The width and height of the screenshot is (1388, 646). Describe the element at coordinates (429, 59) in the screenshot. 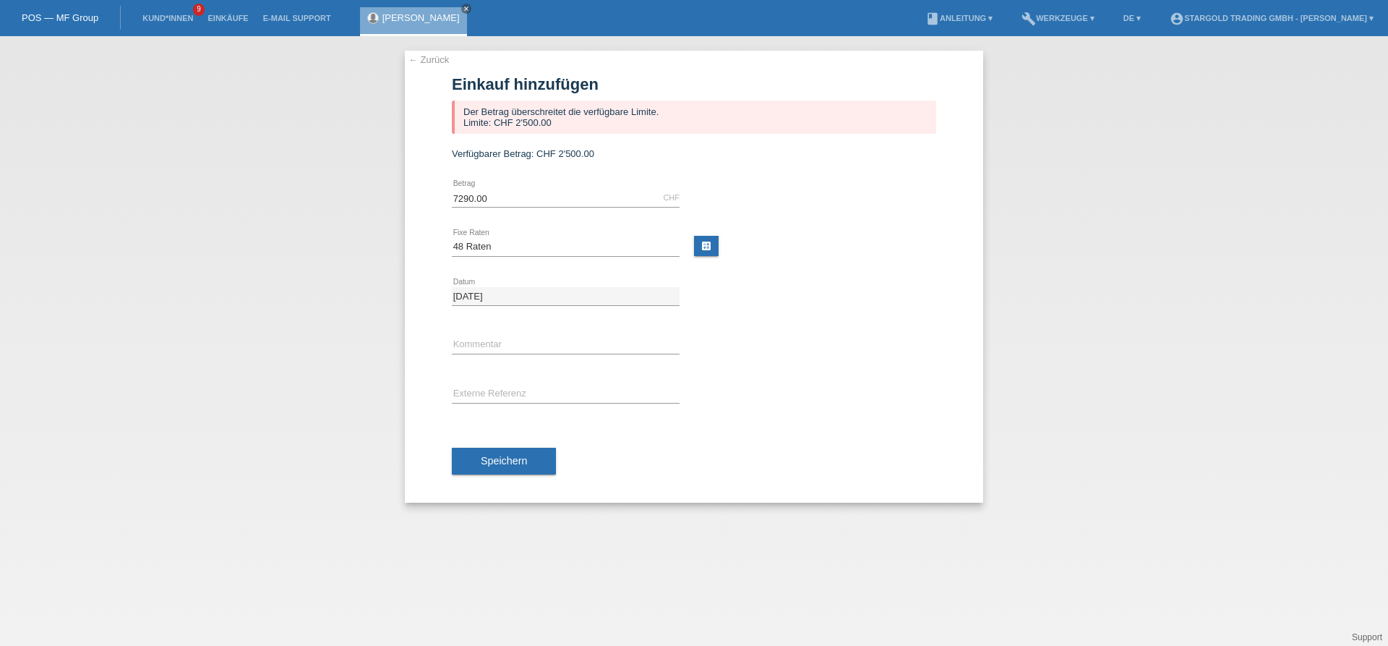

I see `a: ← Zurück` at that location.